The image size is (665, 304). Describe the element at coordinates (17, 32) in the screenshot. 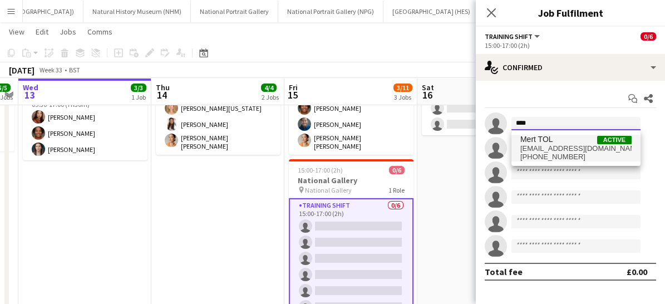

I see `span: View` at that location.